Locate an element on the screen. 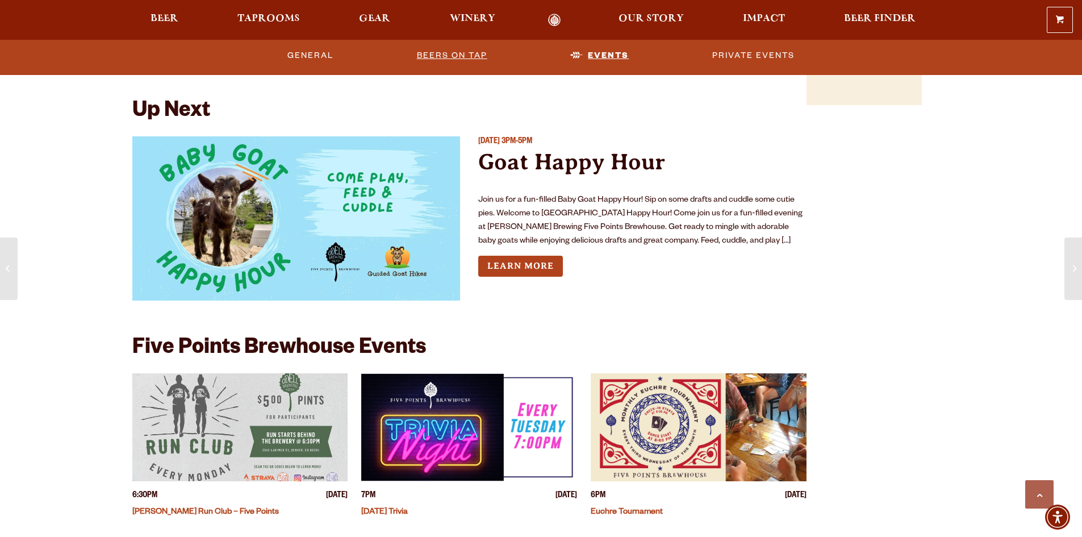 The height and width of the screenshot is (537, 1082). a: Gear is located at coordinates (374, 20).